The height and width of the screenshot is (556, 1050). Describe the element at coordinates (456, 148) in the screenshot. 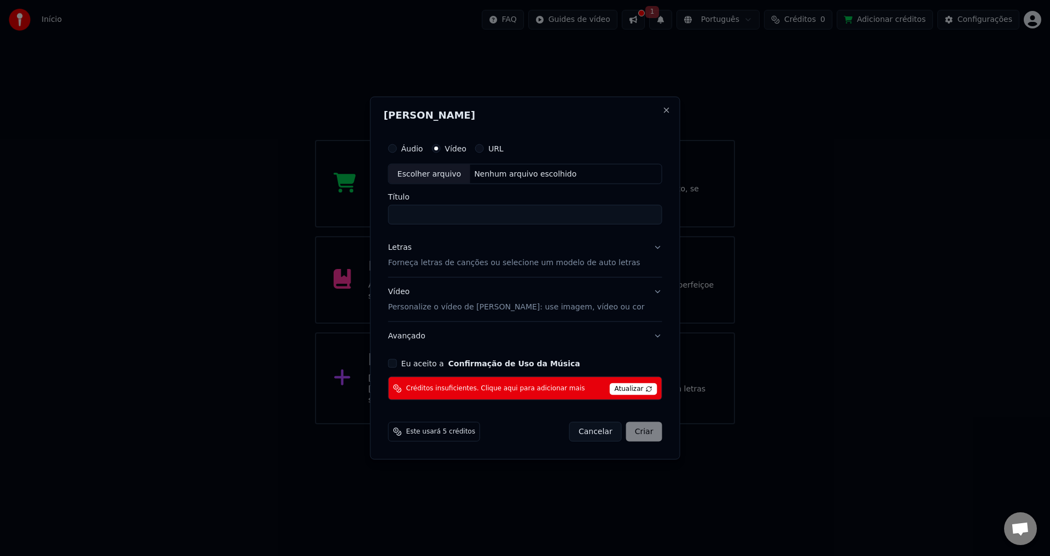

I see `label: Vídeo` at that location.